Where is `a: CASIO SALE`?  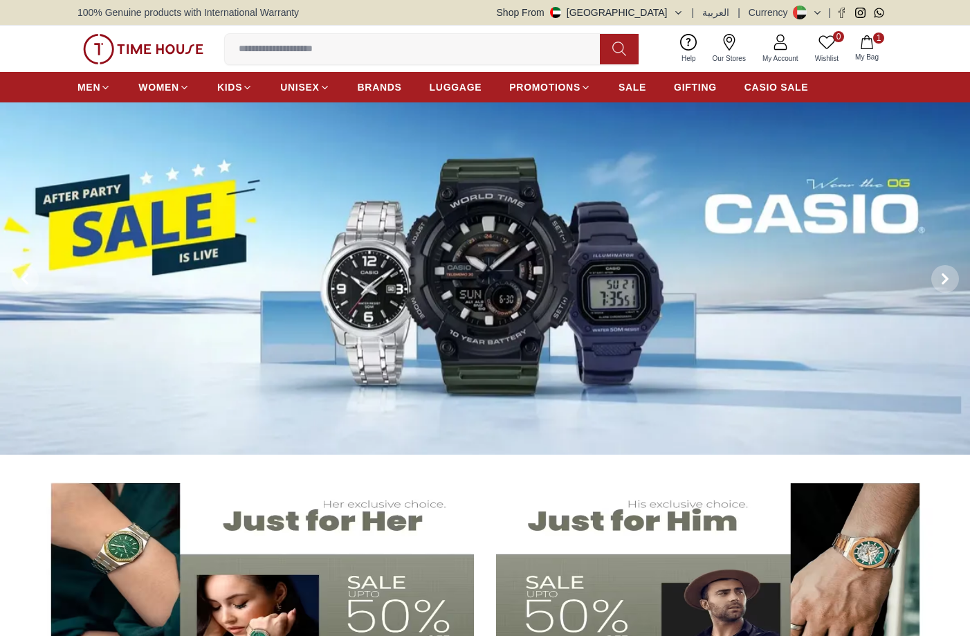 a: CASIO SALE is located at coordinates (776, 87).